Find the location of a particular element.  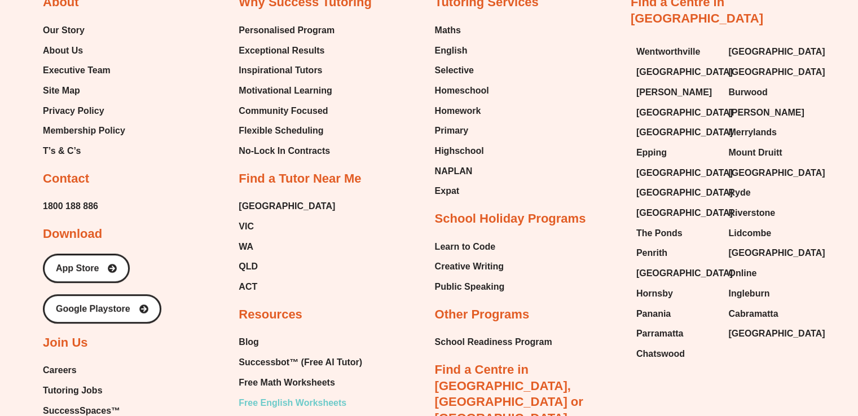

a: VIC is located at coordinates (286, 227).